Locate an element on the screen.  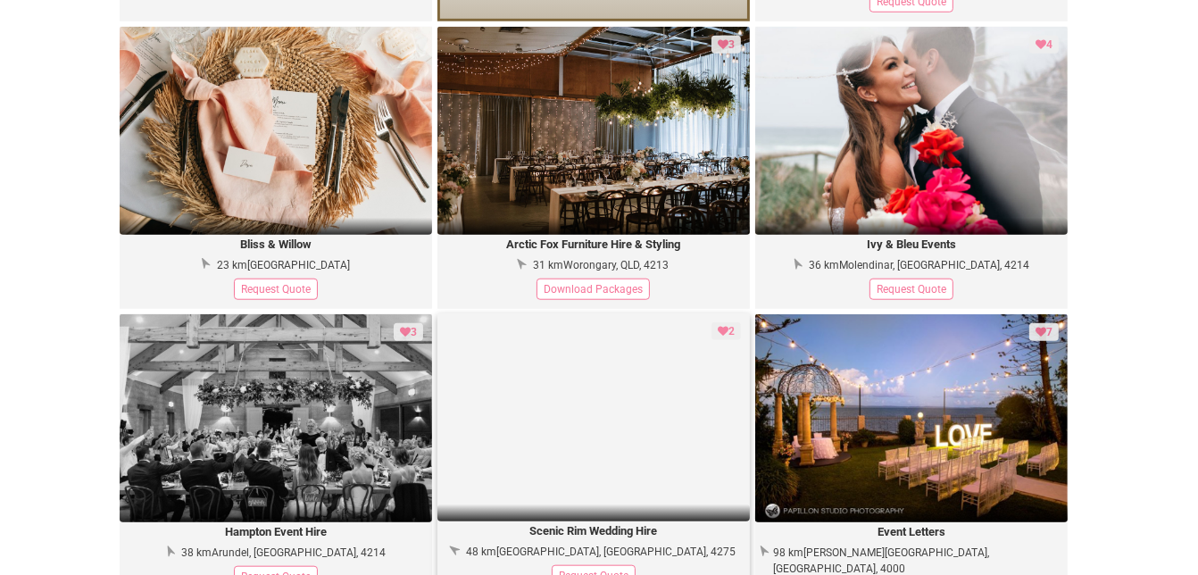
i: 337.05° north-northwest is located at coordinates (170, 552).